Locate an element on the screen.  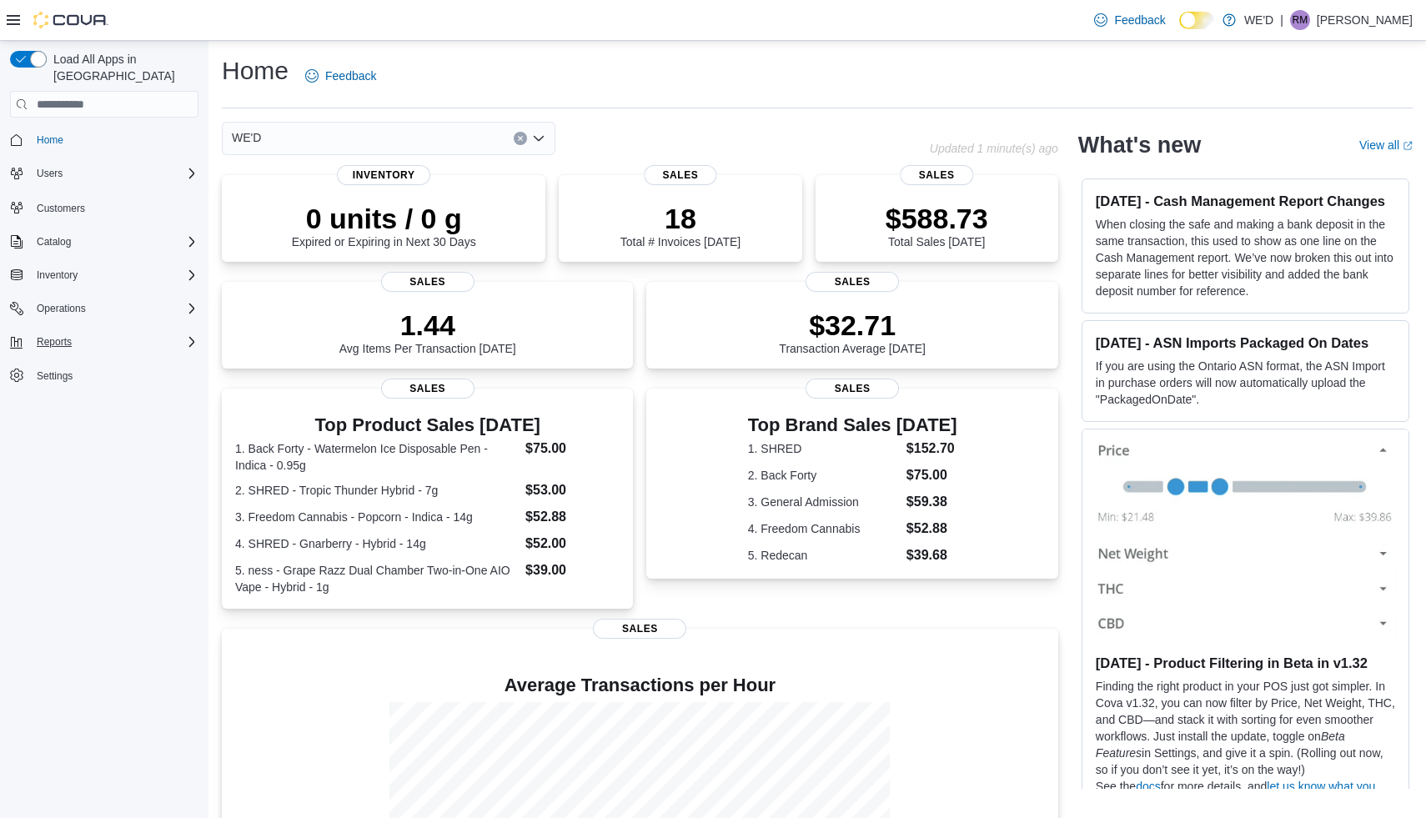
p: When closing the safe and making a bank deposit in the same transaction, this used to show as one... is located at coordinates (1245, 258).